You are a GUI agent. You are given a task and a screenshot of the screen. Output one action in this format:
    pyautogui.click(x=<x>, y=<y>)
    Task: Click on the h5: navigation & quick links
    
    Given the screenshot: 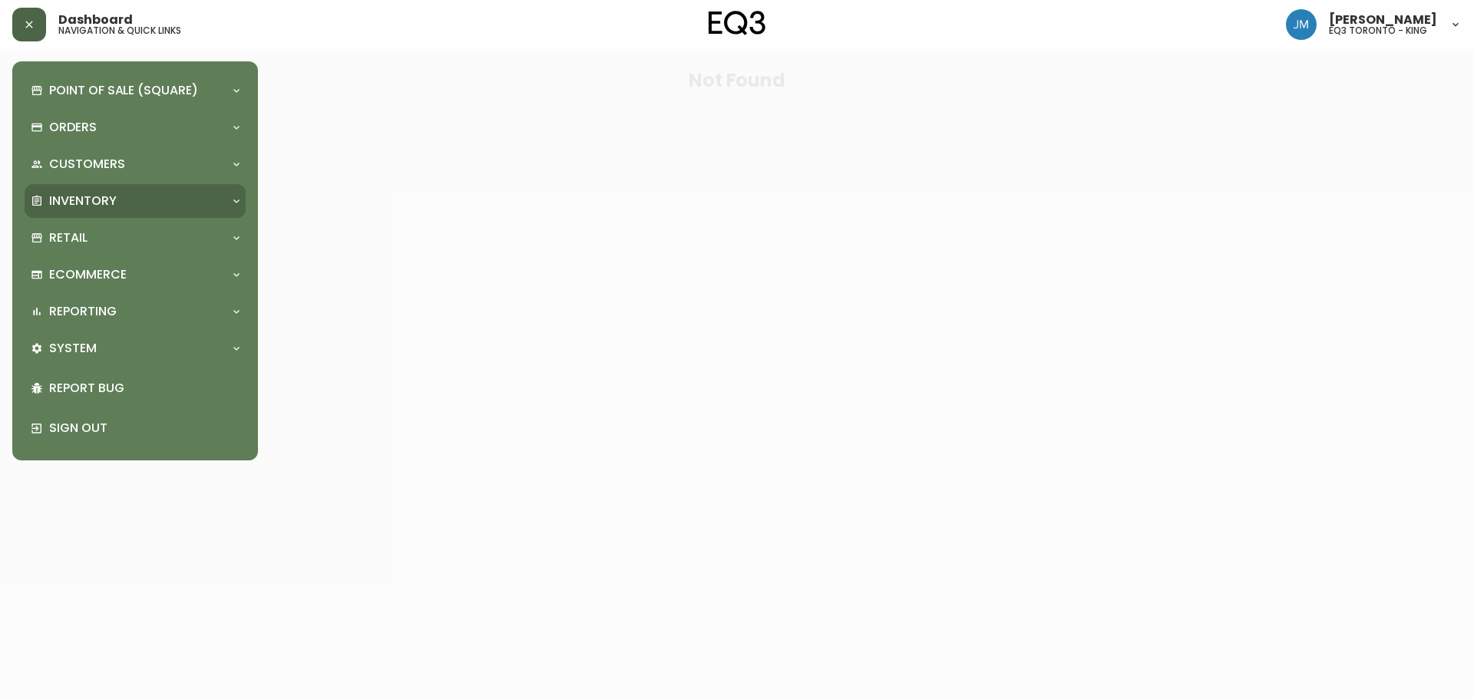 What is the action you would take?
    pyautogui.click(x=120, y=31)
    